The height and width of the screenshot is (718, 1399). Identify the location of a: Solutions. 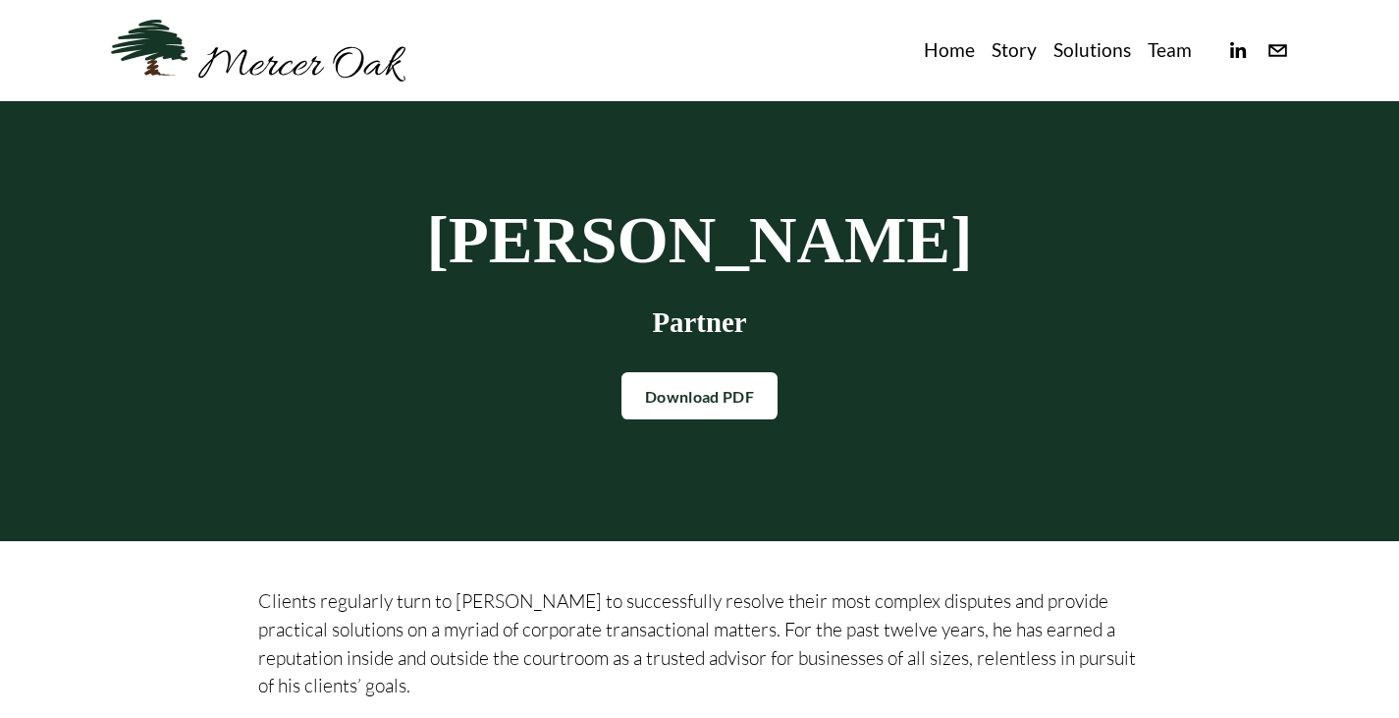
(1091, 50).